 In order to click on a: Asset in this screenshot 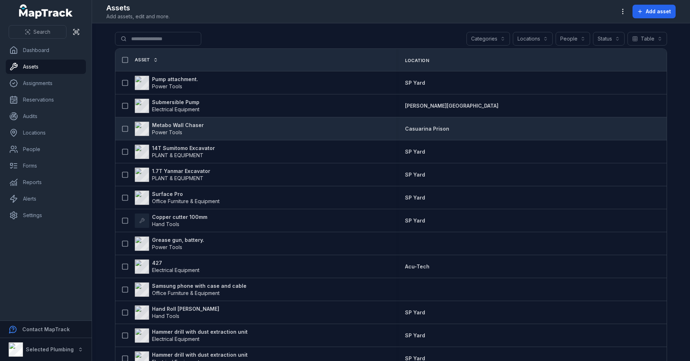, I will do `click(146, 60)`.